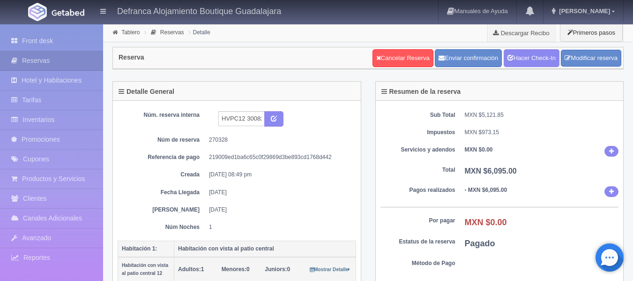 Image resolution: width=633 pixels, height=281 pixels. What do you see at coordinates (491, 171) in the screenshot?
I see `b: MXN $6,095.00` at bounding box center [491, 171].